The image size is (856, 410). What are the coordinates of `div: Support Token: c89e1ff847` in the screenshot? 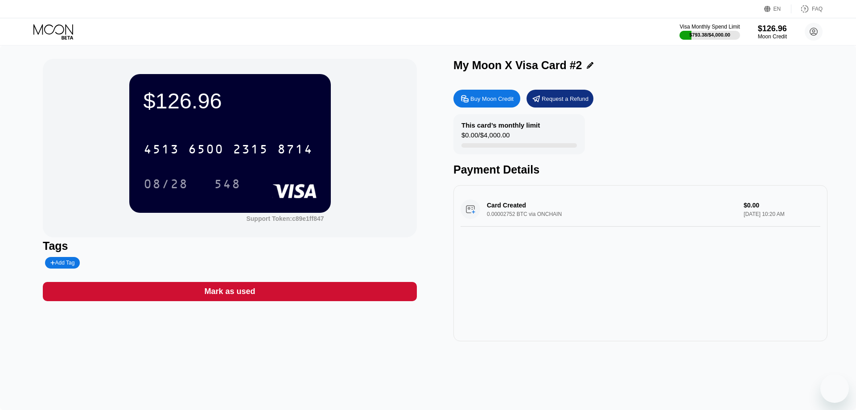 It's located at (285, 218).